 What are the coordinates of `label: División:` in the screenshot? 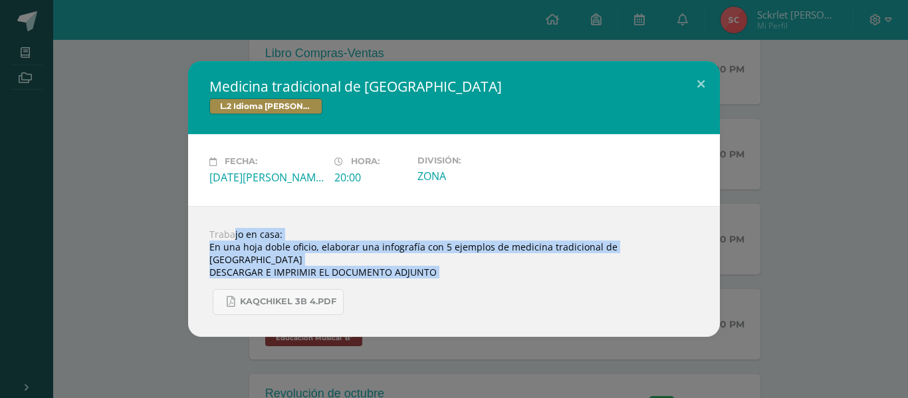 It's located at (475, 160).